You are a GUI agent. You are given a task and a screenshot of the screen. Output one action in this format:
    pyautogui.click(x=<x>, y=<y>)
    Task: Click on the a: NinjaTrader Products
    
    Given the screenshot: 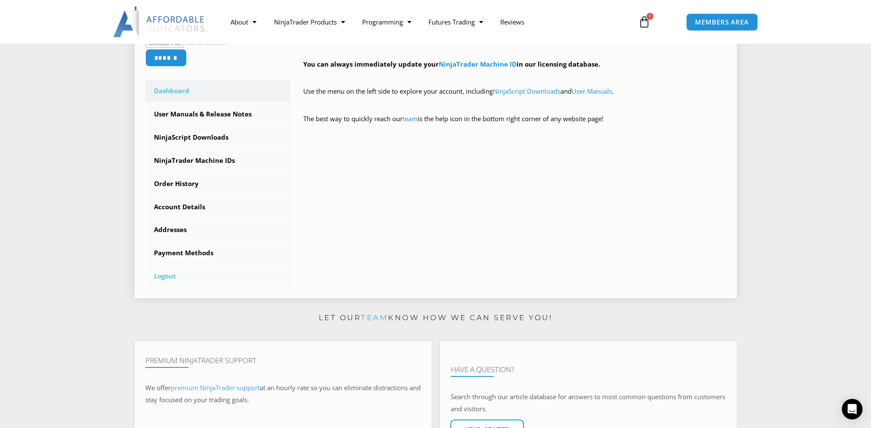 What is the action you would take?
    pyautogui.click(x=309, y=22)
    